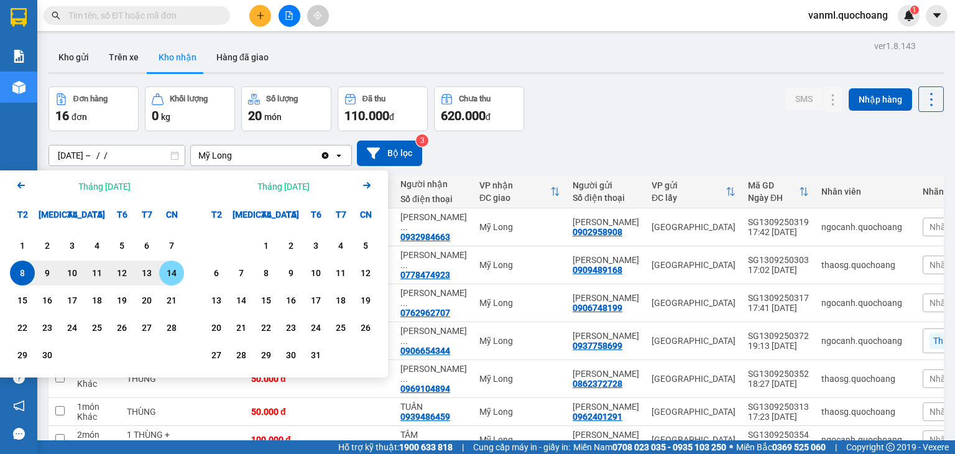 The width and height of the screenshot is (955, 454). What do you see at coordinates (940, 303) in the screenshot?
I see `span: Nhãn` at bounding box center [940, 303].